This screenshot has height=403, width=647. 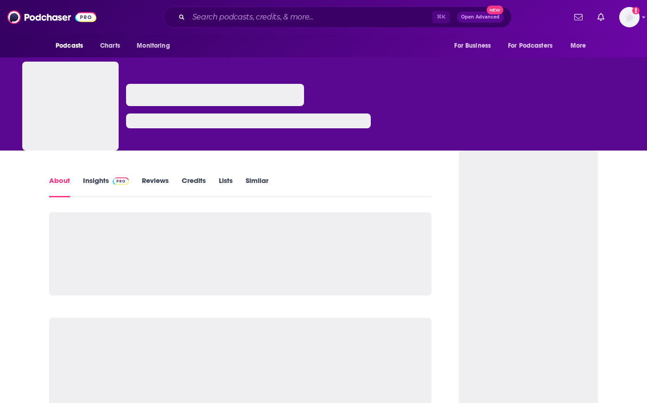 What do you see at coordinates (578, 46) in the screenshot?
I see `span: More` at bounding box center [578, 46].